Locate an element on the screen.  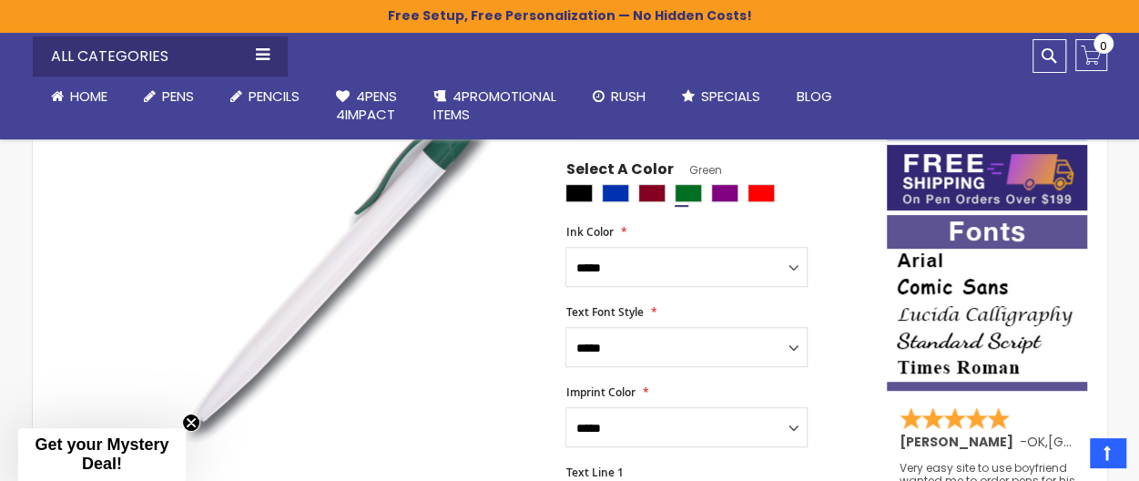
div: Get your Mystery Deal!Close teaser is located at coordinates (102, 454).